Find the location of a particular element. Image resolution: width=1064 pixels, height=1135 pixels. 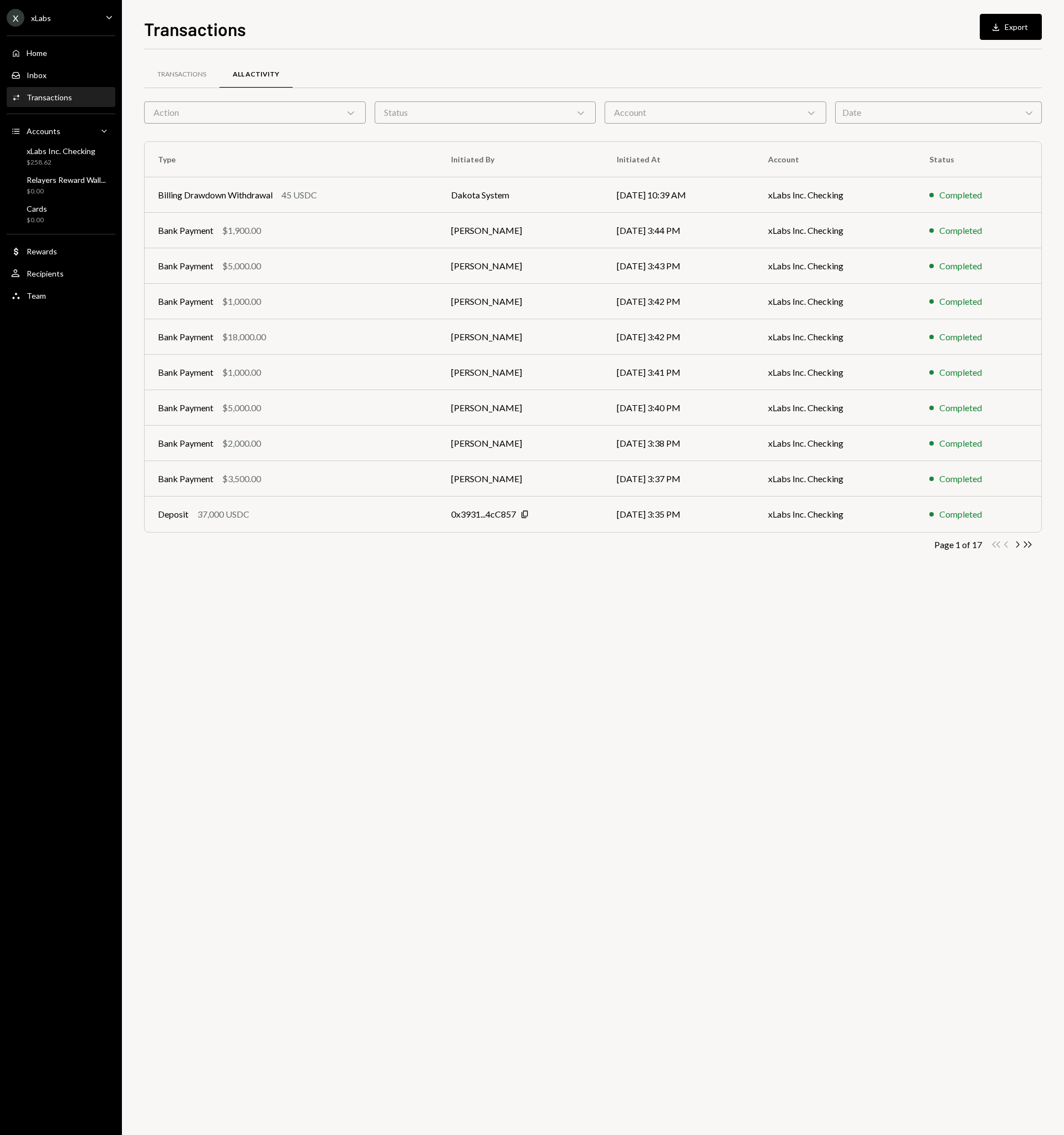

div: Rewards is located at coordinates (41, 251).